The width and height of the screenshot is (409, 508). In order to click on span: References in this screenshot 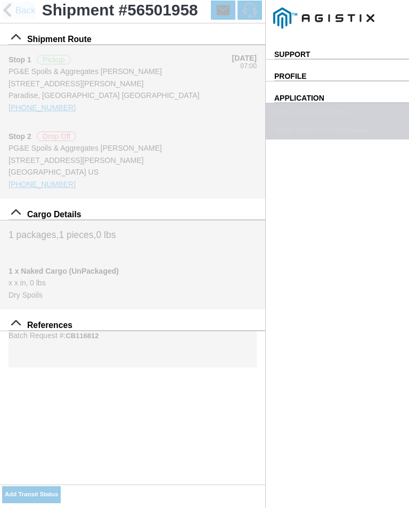, I will do `click(50, 326)`.